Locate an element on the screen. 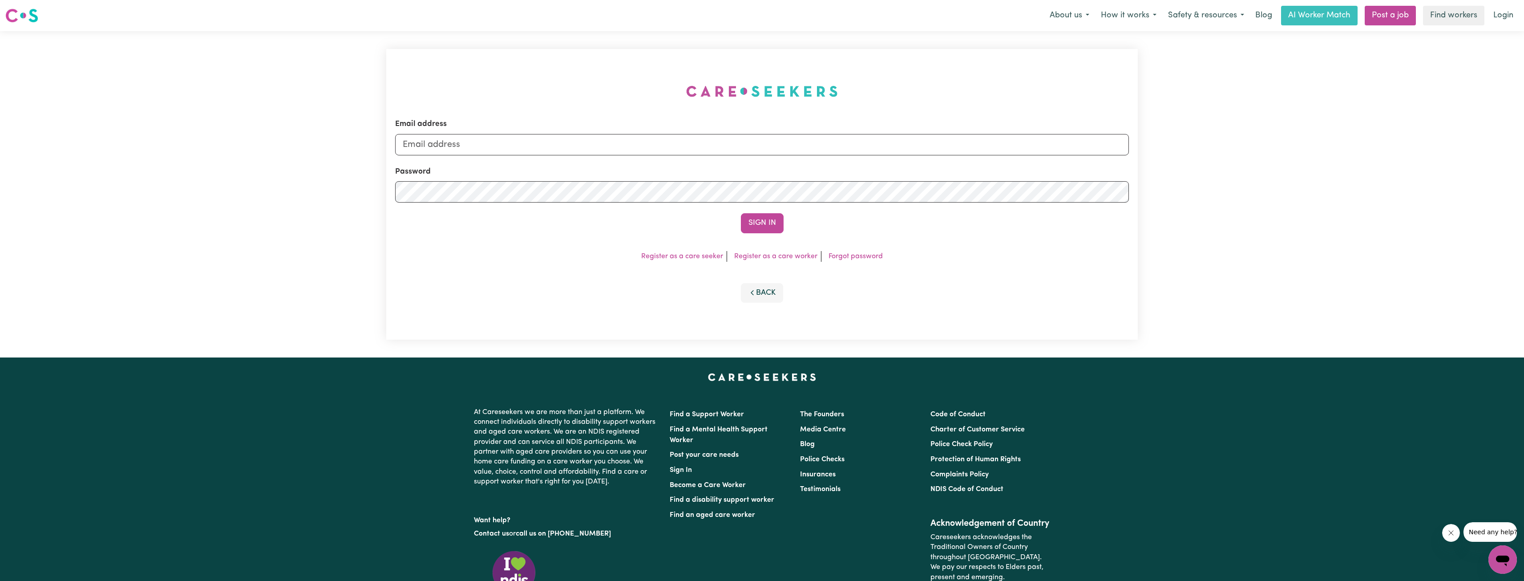  span: Need any help? is located at coordinates (29, 10).